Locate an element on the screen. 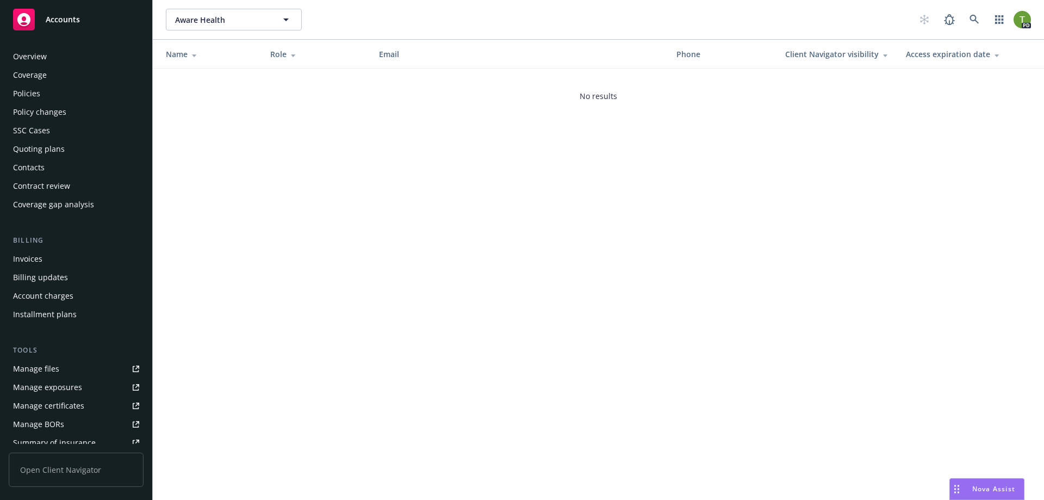 This screenshot has width=1044, height=500. span: Accounts is located at coordinates (63, 20).